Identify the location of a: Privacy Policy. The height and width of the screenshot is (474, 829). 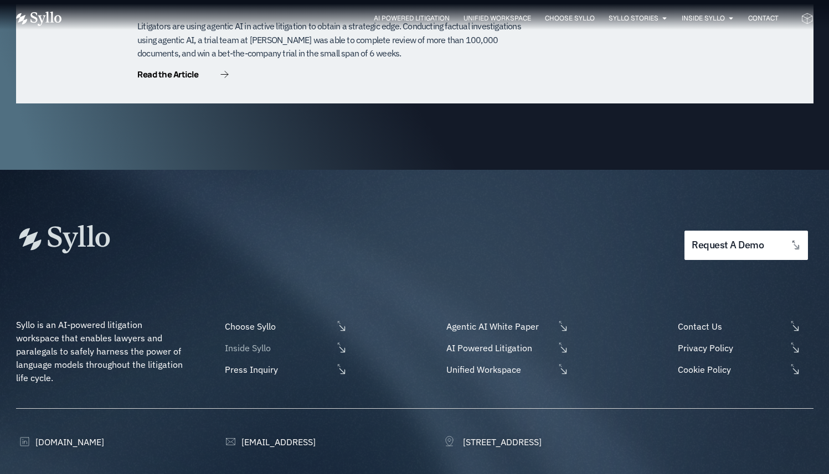
(744, 348).